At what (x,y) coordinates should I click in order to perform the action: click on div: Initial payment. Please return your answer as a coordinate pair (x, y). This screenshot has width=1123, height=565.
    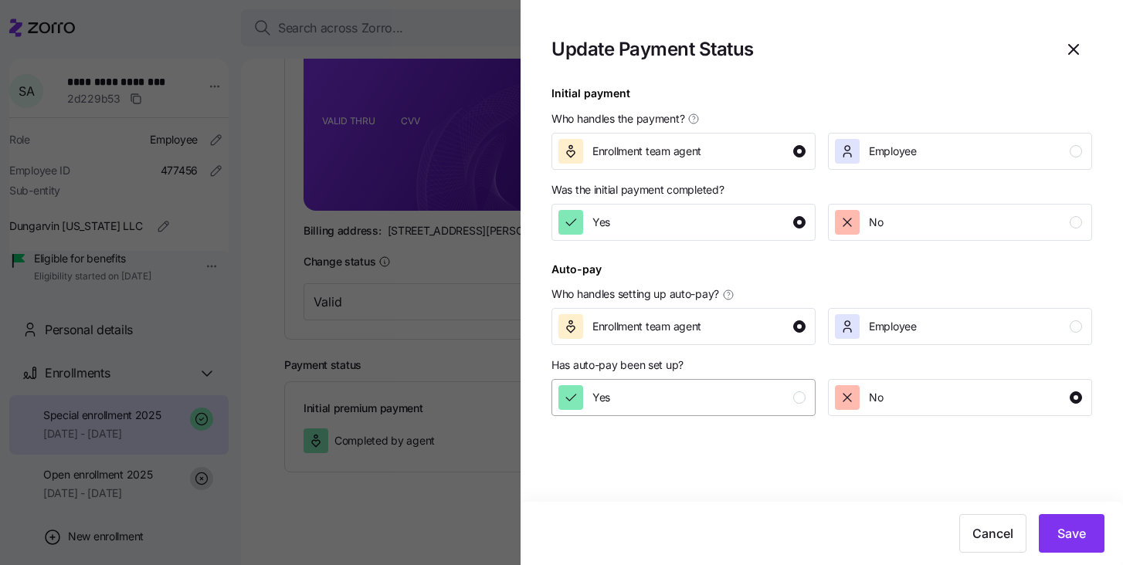
    Looking at the image, I should click on (591, 97).